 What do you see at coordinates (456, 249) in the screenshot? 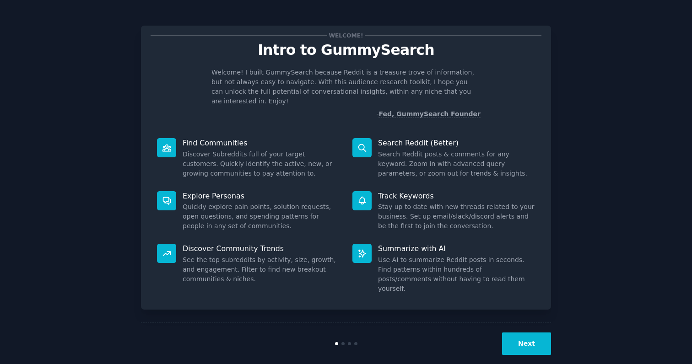
I see `p: Summarize with AI` at bounding box center [456, 249].